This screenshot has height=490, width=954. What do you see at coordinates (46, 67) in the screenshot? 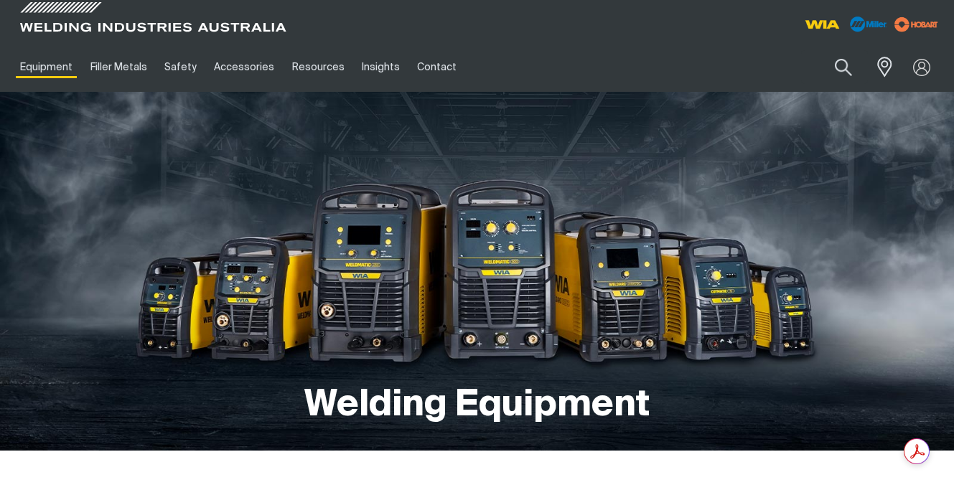
I see `a: Equipment` at bounding box center [46, 67].